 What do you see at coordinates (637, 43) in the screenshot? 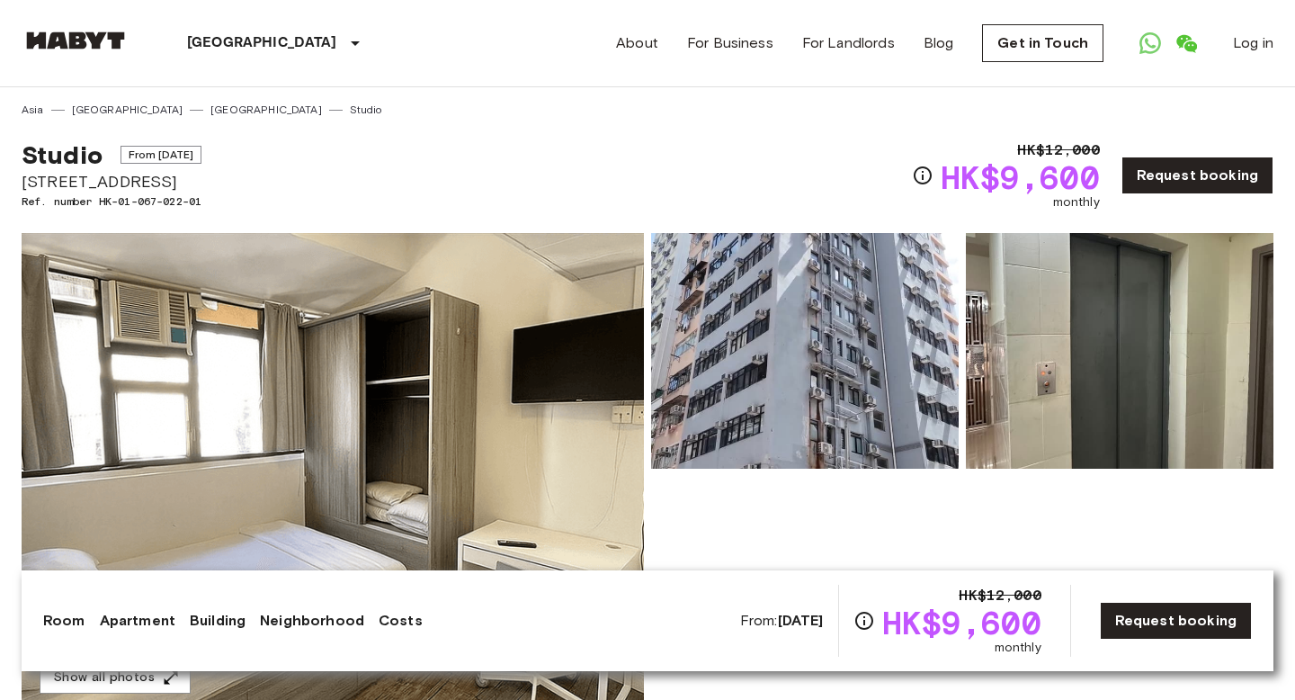
I see `a: About` at bounding box center [637, 43].